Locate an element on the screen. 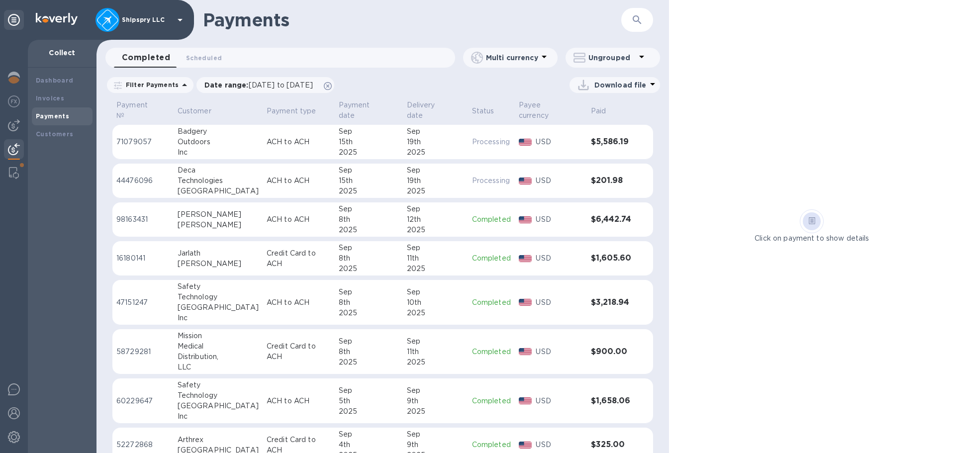 The height and width of the screenshot is (453, 955). div: Jarlath is located at coordinates (218, 253).